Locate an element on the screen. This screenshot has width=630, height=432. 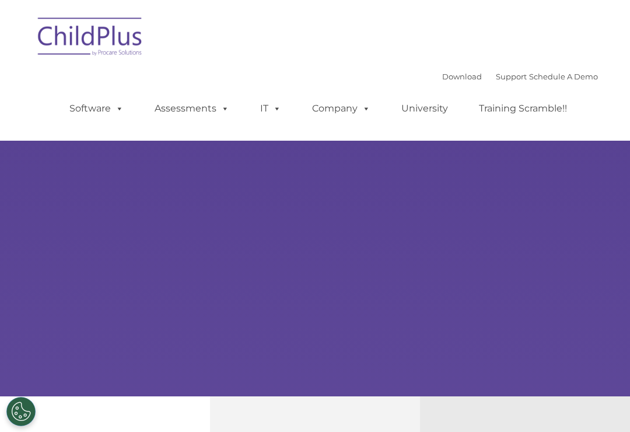
a: Company is located at coordinates (341, 109).